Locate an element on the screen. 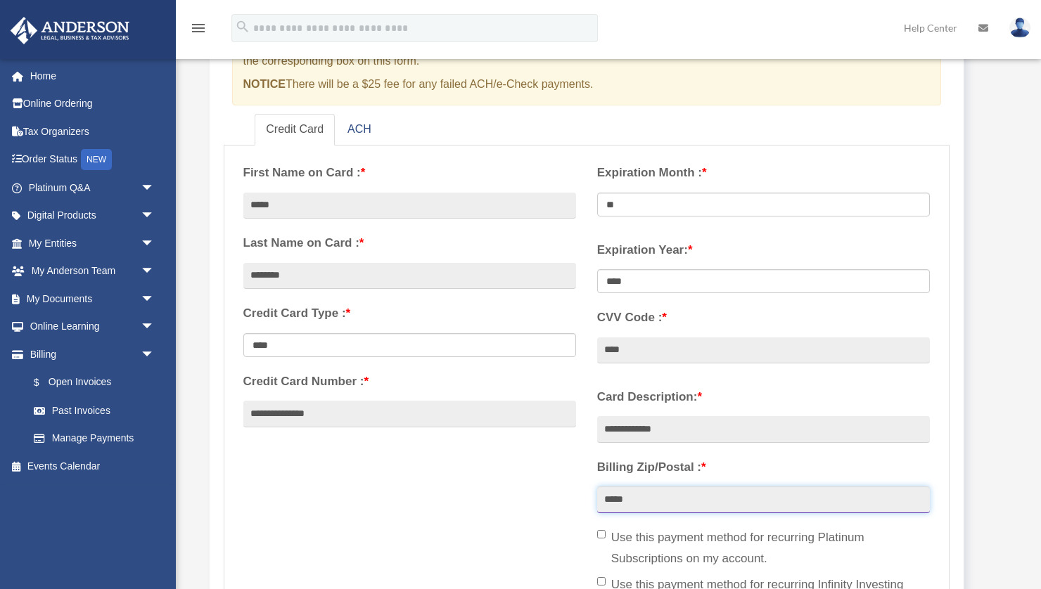 Image resolution: width=1041 pixels, height=589 pixels. input: Use this payment method for recurring Platinum Subscriptions on my account. is located at coordinates (601, 535).